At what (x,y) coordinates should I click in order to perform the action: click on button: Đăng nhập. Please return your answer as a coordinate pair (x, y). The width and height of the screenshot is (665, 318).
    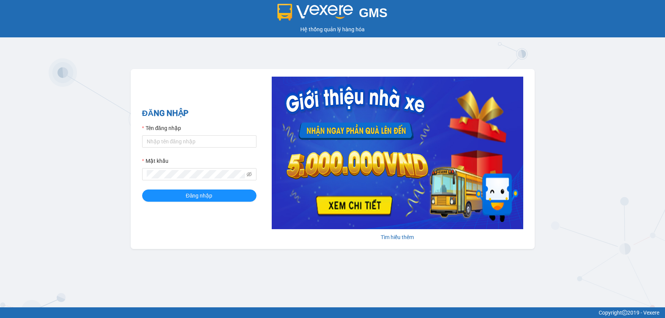
    Looking at the image, I should click on (199, 196).